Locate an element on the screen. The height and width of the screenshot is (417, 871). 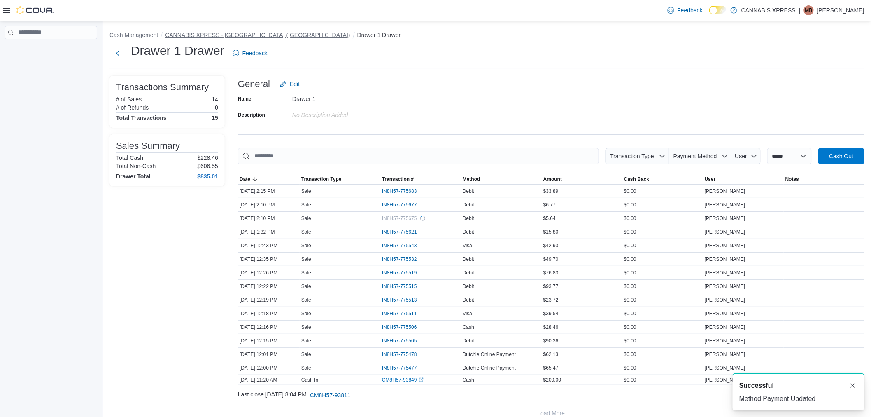
h3: Sales Summary is located at coordinates (148, 146).